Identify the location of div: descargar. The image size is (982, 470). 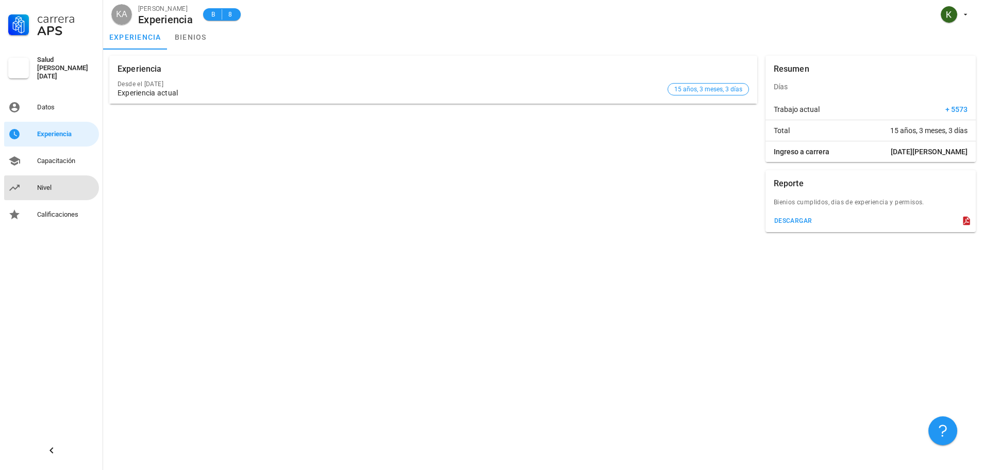
(793, 221).